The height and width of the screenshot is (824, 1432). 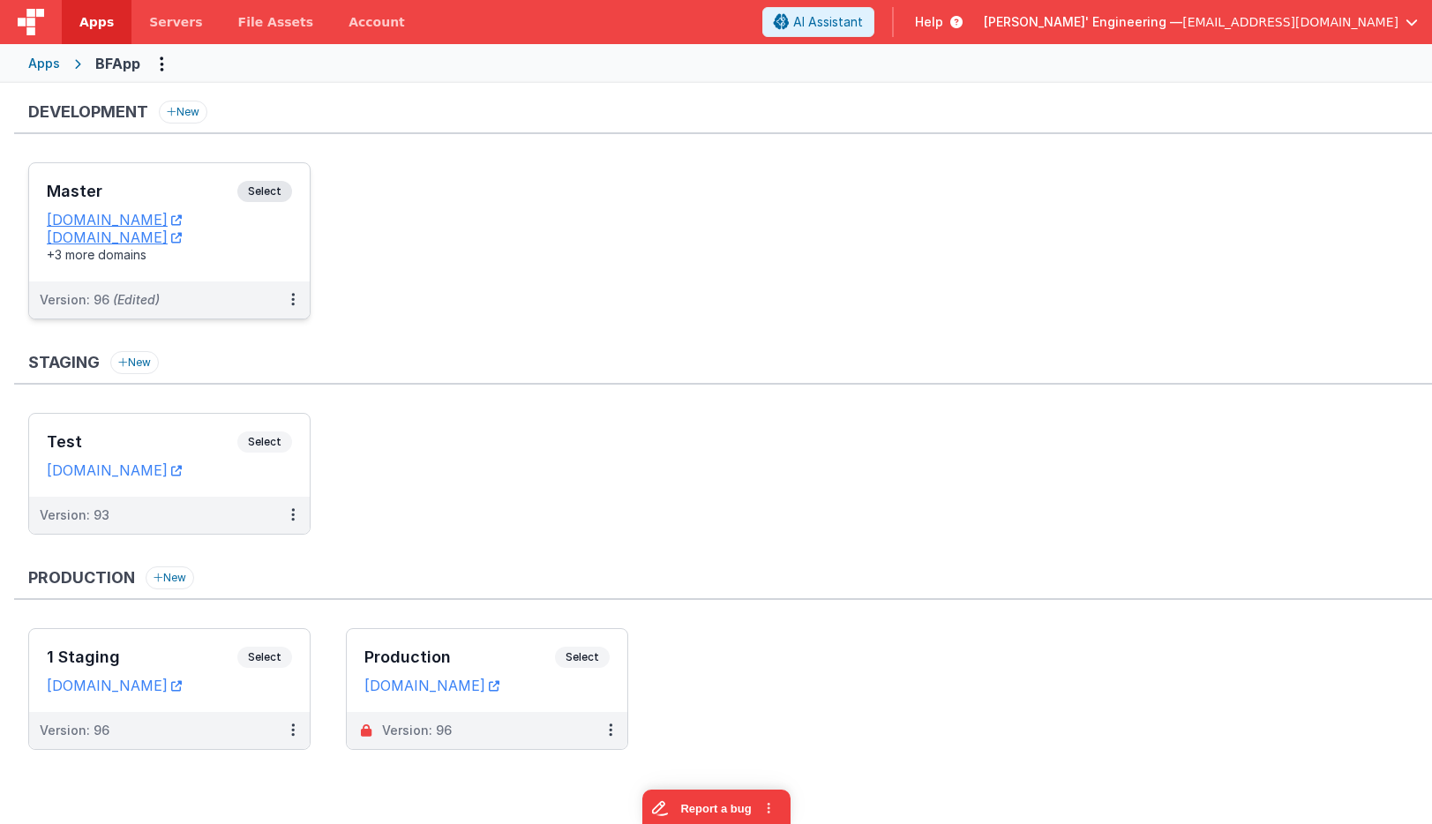 I want to click on div: Version: 93, so click(x=74, y=515).